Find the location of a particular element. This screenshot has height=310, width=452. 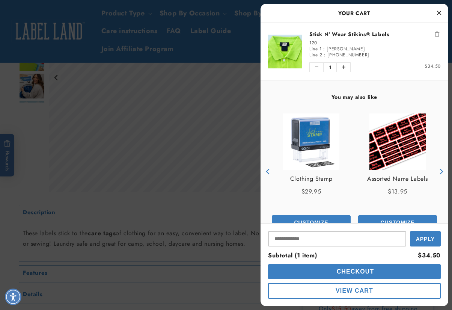

li: product is located at coordinates (355, 51).